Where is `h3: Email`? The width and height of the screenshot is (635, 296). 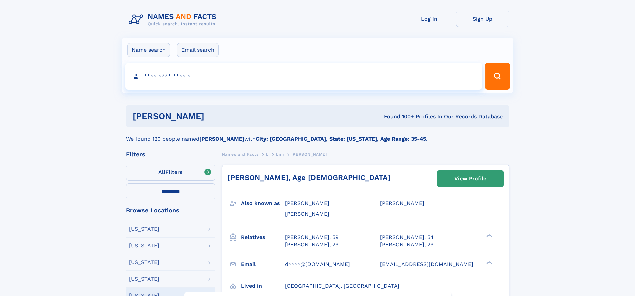
h3: Email is located at coordinates (263, 264).